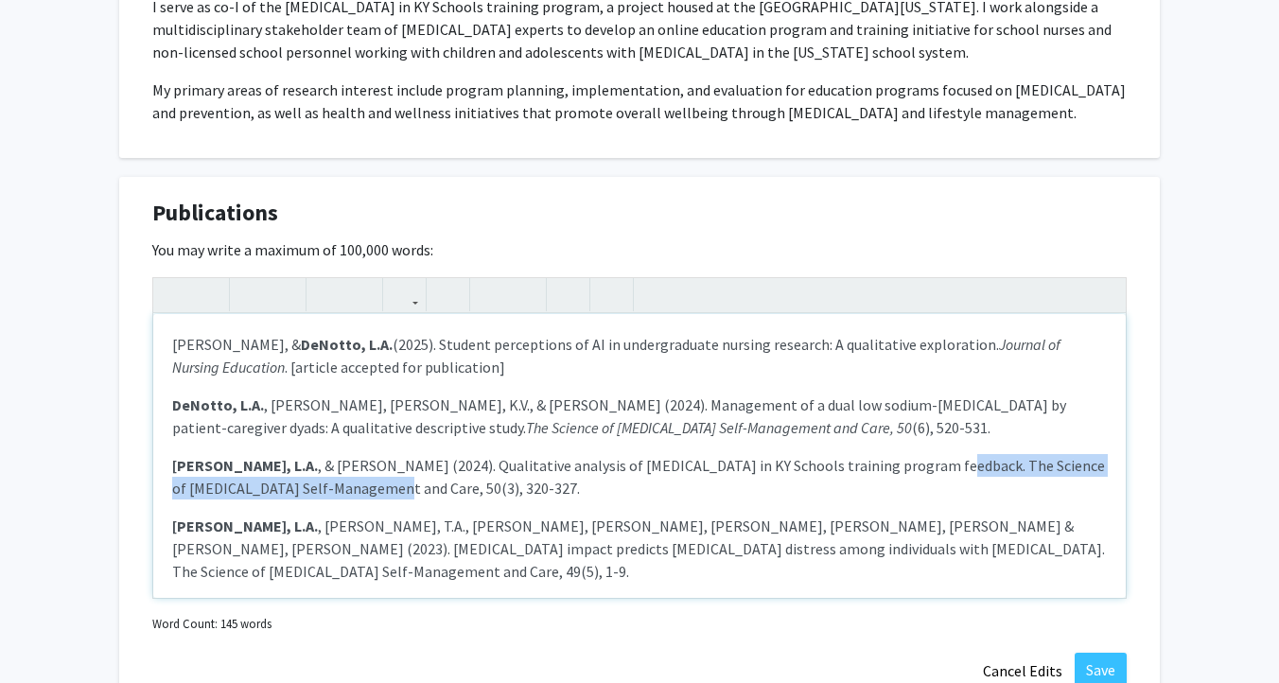 This screenshot has width=1279, height=683. What do you see at coordinates (567, 294) in the screenshot?
I see `button: Remove format` at bounding box center [567, 294].